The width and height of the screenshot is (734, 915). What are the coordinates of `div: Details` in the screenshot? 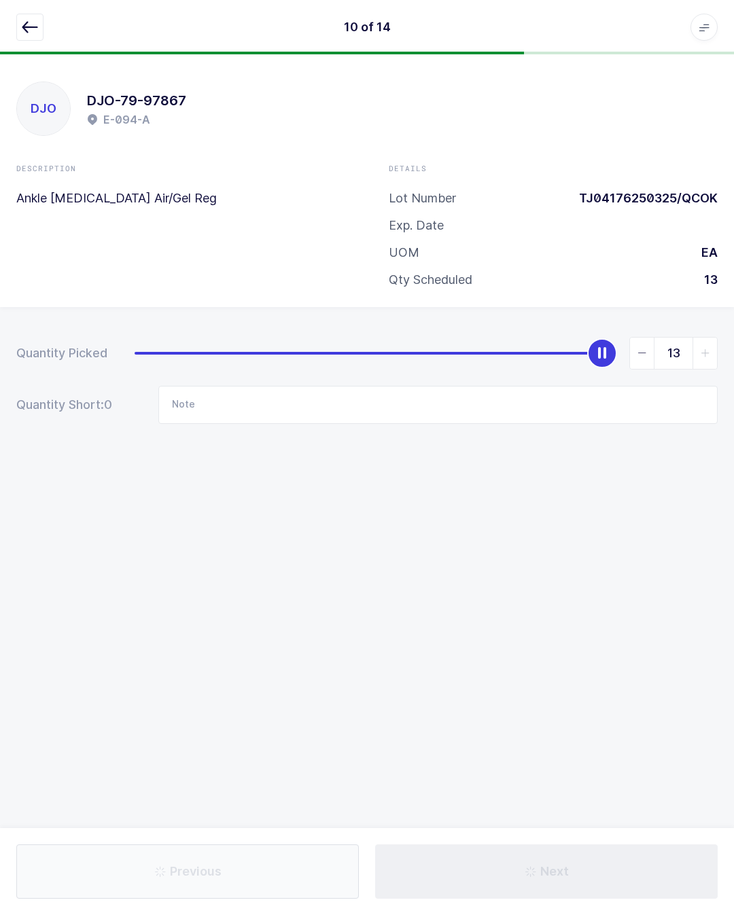 It's located at (553, 168).